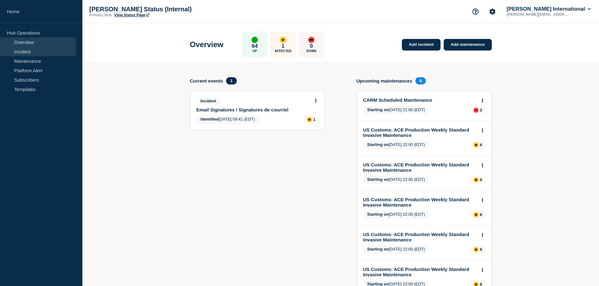  I want to click on span: Identified, so click(210, 119).